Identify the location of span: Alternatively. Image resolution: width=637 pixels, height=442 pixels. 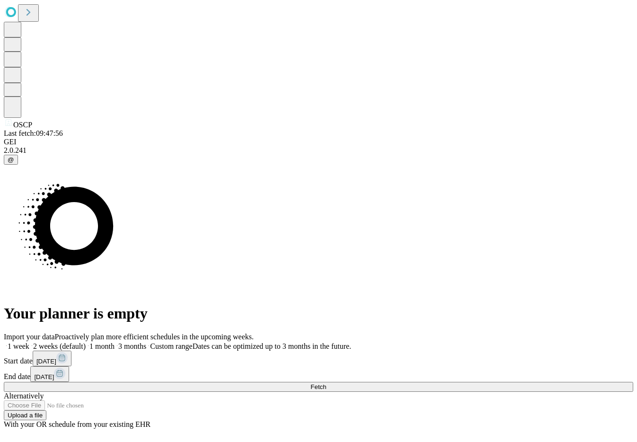
(24, 396).